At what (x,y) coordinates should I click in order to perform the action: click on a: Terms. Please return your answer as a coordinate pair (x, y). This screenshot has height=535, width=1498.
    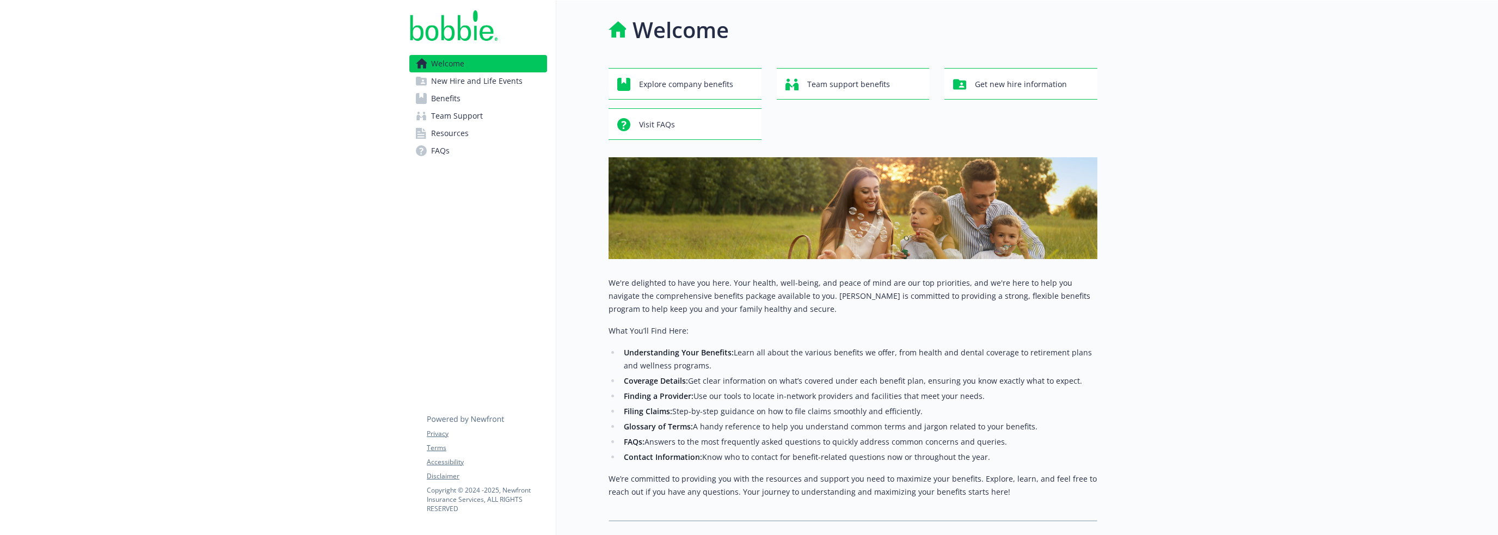
    Looking at the image, I should click on (487, 448).